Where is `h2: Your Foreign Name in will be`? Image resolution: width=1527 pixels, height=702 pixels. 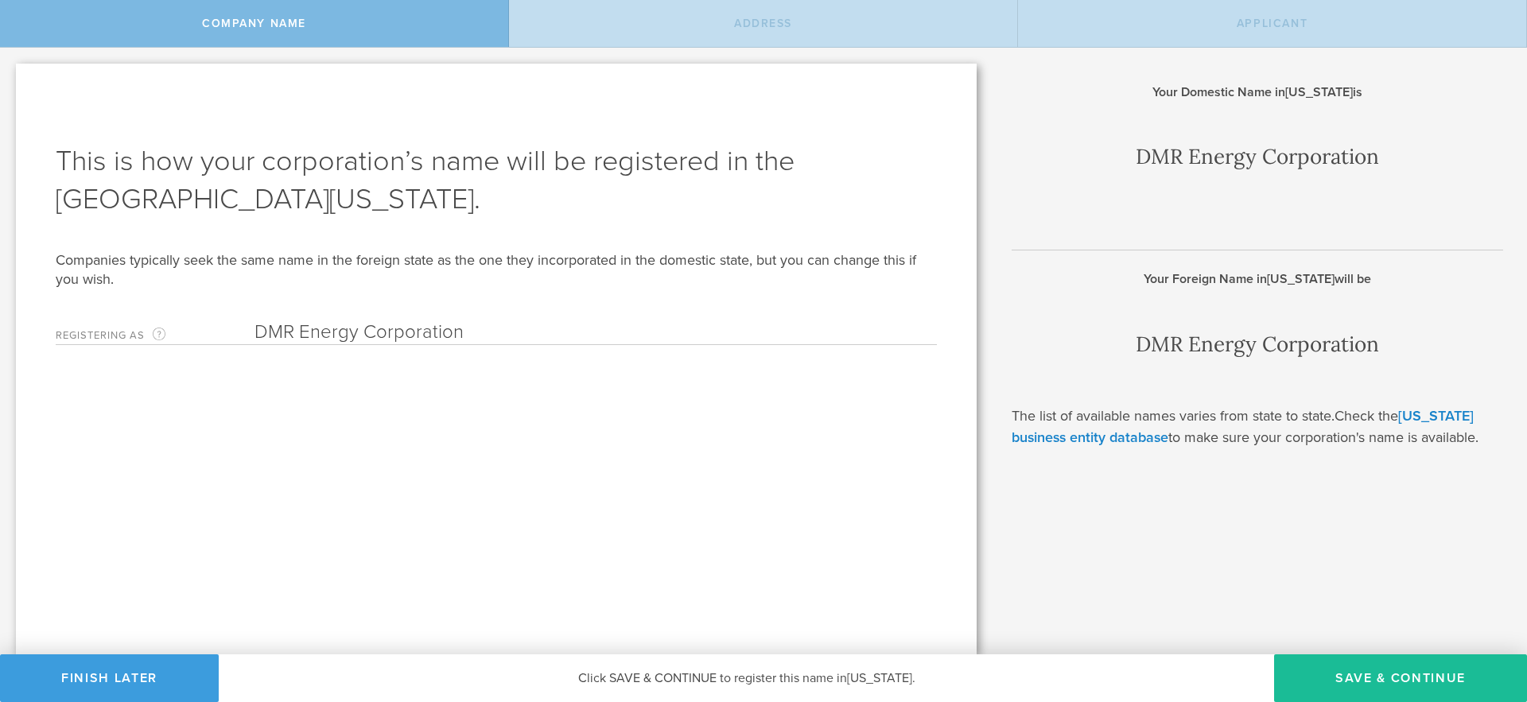 h2: Your Foreign Name in will be is located at coordinates (1258, 279).